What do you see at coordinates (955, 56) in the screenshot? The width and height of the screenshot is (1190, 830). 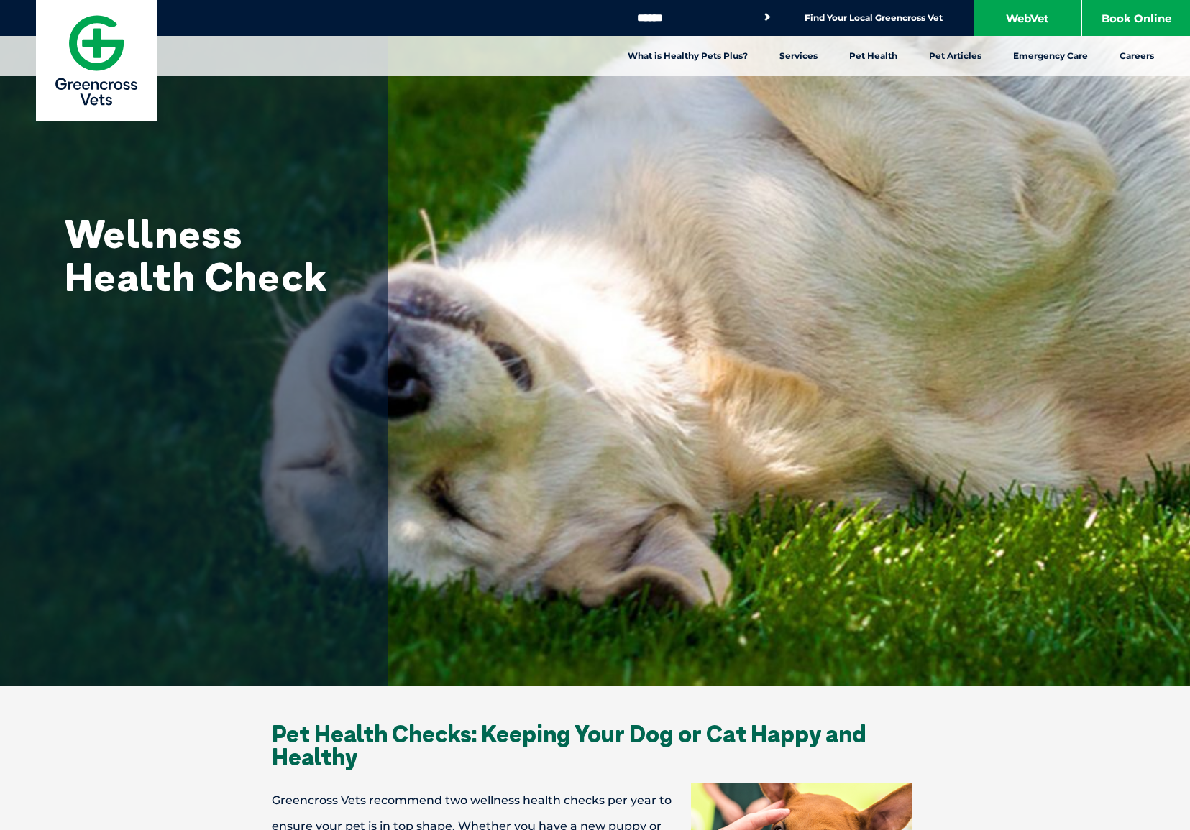 I see `a: Pet Articles` at bounding box center [955, 56].